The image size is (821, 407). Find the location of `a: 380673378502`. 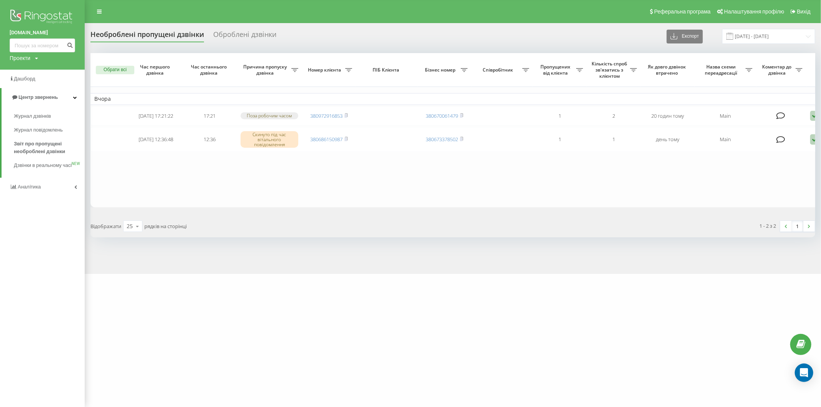

a: 380673378502 is located at coordinates (442, 139).